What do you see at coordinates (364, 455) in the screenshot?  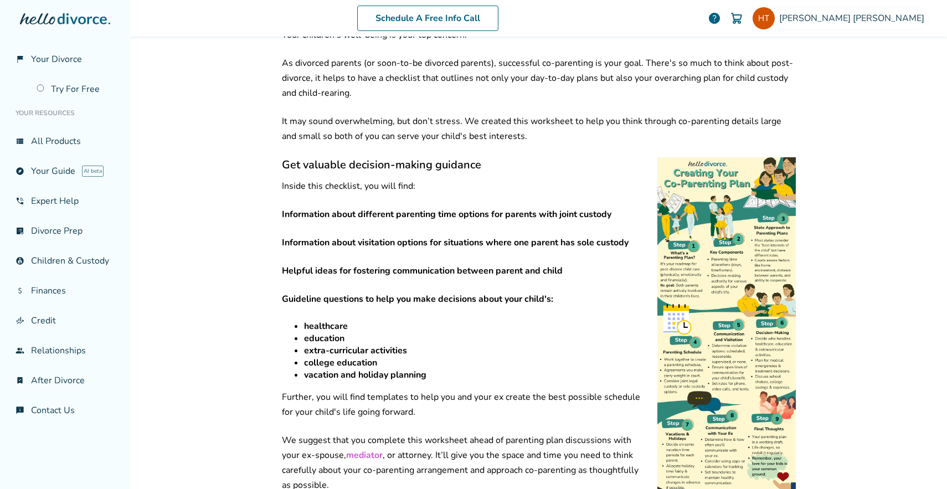 I see `a: mediator` at bounding box center [364, 455].